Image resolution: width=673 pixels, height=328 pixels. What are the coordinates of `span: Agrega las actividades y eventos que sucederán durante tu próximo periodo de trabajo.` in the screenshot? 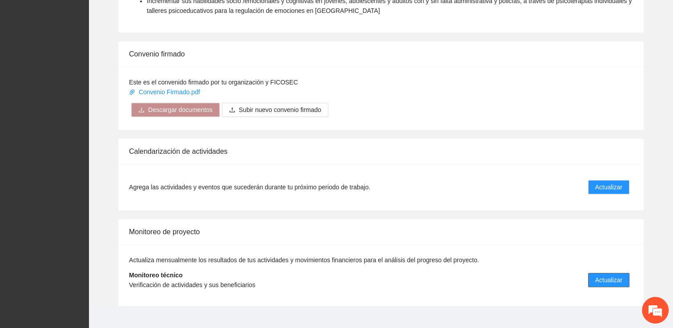 It's located at (250, 187).